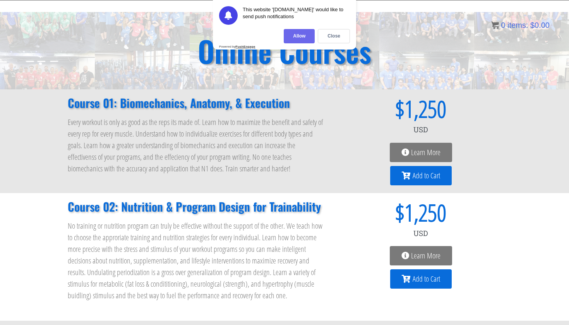 The width and height of the screenshot is (569, 325). Describe the element at coordinates (518, 25) in the screenshot. I see `span: items:` at that location.